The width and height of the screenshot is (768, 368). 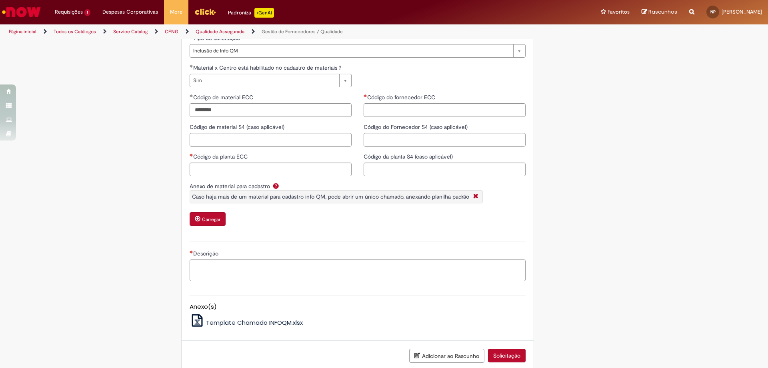 What do you see at coordinates (264, 80) in the screenshot?
I see `span: Sim` at bounding box center [264, 80].